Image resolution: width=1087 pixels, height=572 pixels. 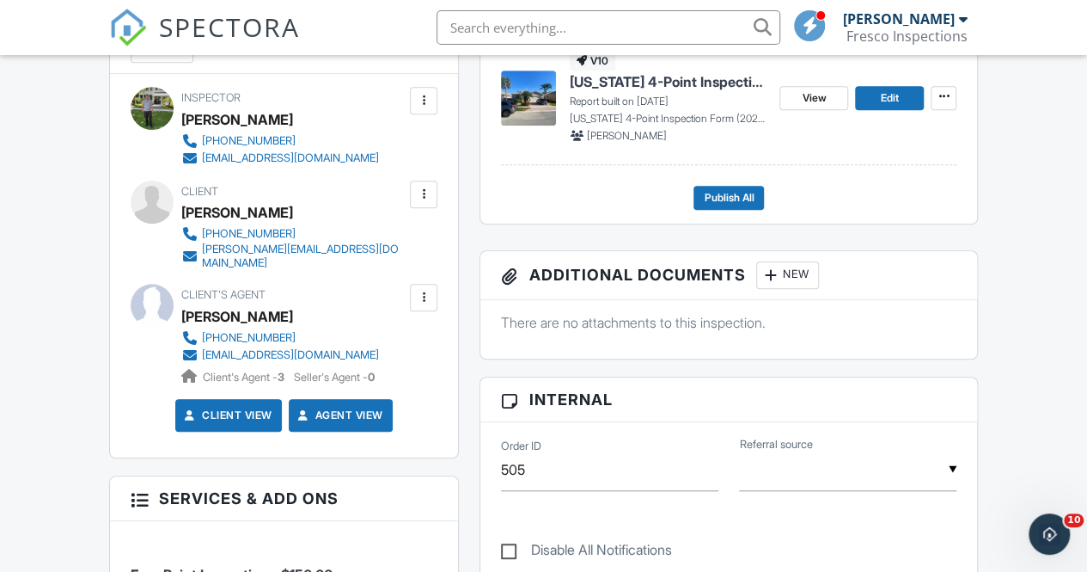 I want to click on div: New, so click(x=787, y=275).